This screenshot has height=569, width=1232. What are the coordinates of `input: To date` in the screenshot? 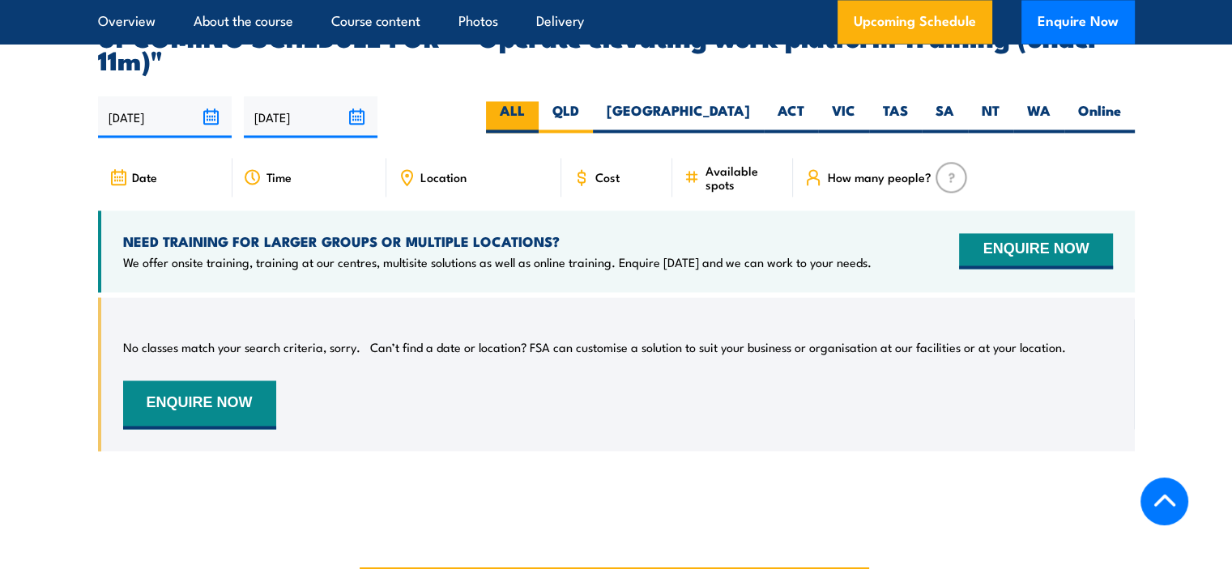 It's located at (310, 117).